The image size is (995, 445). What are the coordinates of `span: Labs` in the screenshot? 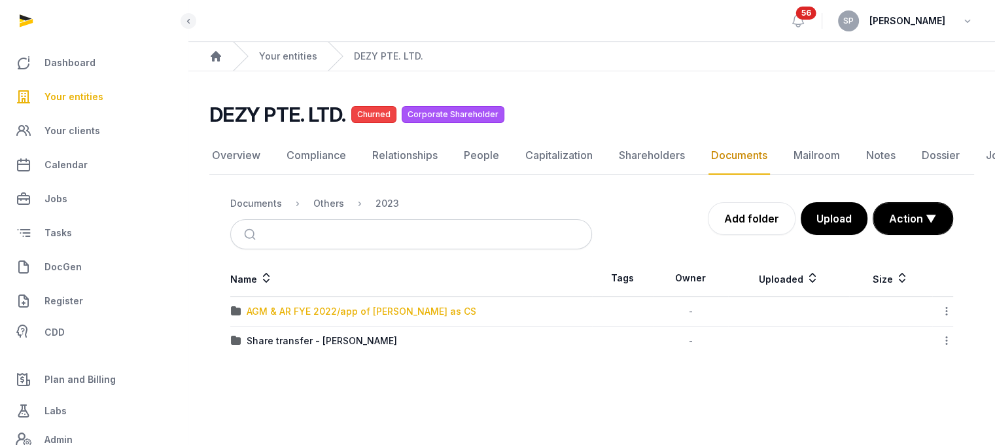 It's located at (56, 411).